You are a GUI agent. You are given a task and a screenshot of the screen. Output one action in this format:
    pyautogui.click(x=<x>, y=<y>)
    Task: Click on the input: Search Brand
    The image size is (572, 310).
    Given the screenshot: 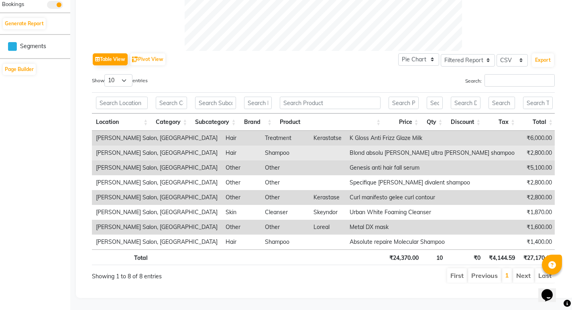 What is the action you would take?
    pyautogui.click(x=258, y=103)
    